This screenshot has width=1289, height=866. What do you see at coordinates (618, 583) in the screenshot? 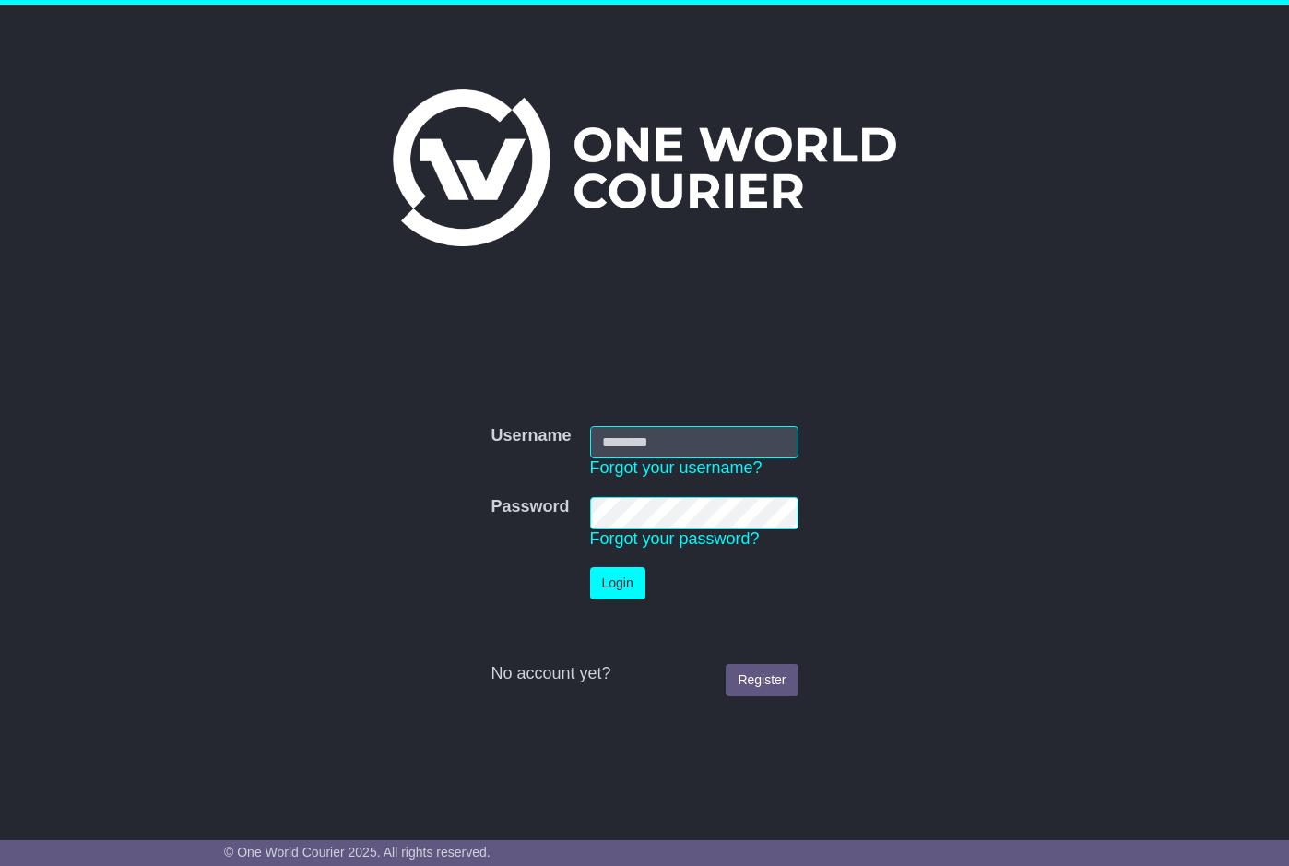
I see `button: Login` at bounding box center [618, 583].